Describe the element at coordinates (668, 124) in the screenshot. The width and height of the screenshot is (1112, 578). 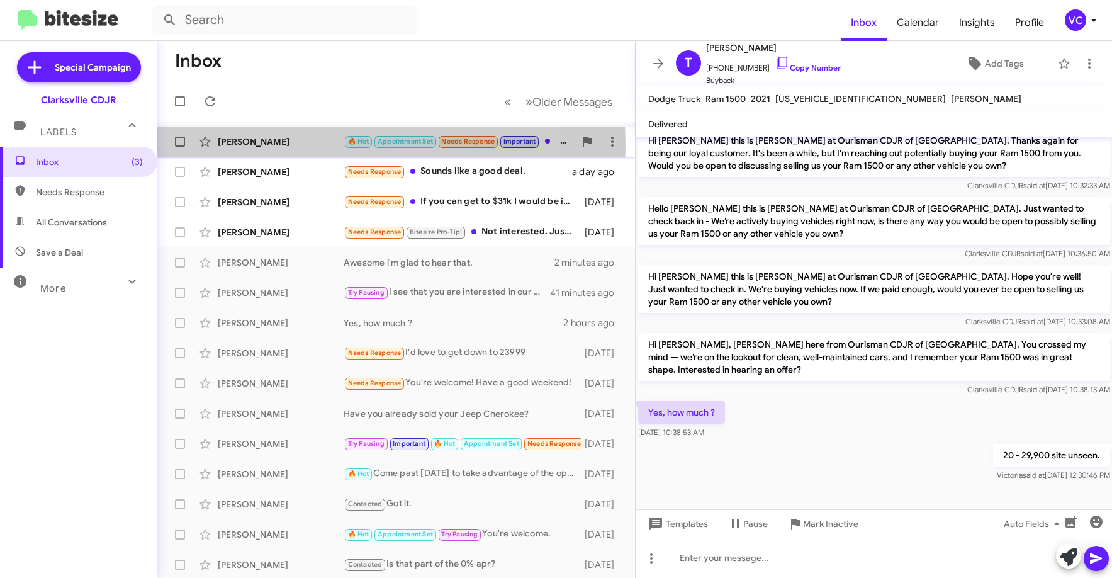
I see `span: Delivered` at that location.